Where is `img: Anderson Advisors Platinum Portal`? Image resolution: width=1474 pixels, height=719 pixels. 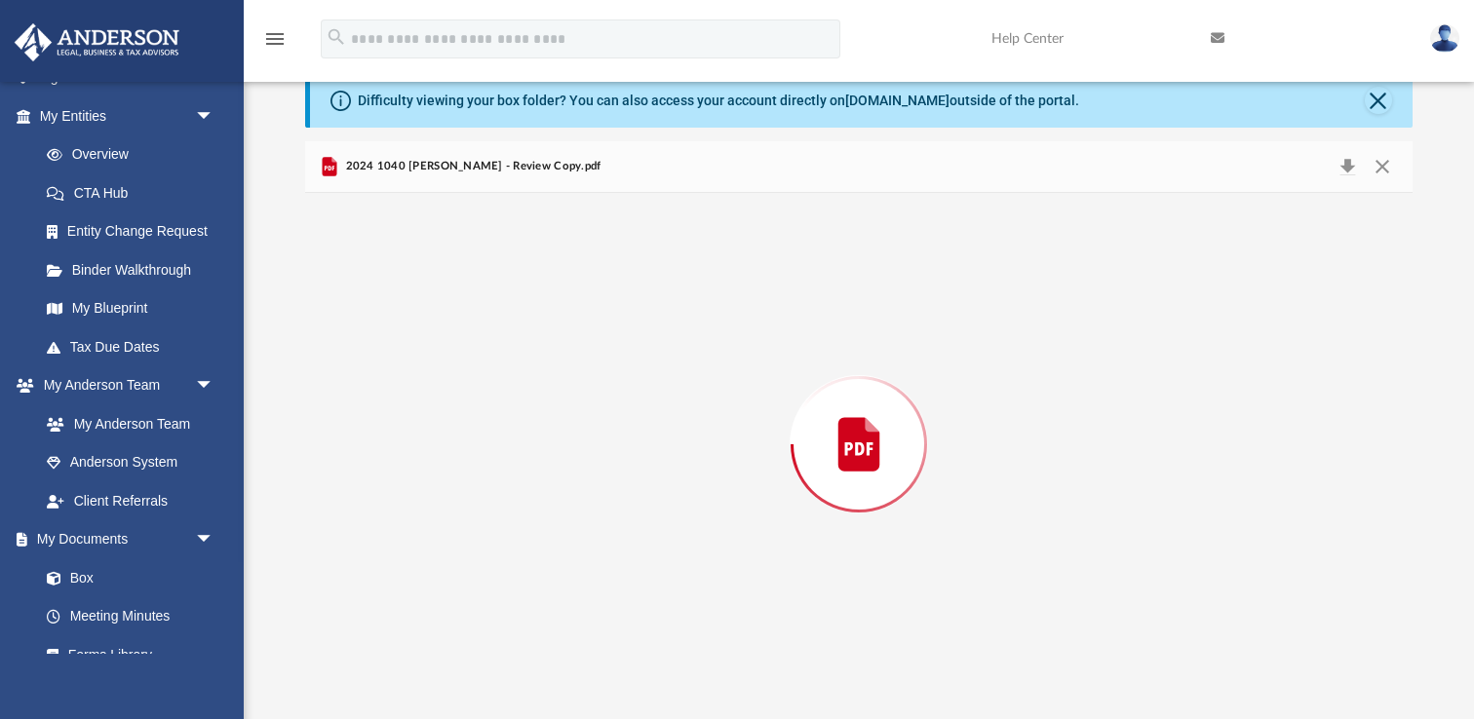 img: Anderson Advisors Platinum Portal is located at coordinates (96, 42).